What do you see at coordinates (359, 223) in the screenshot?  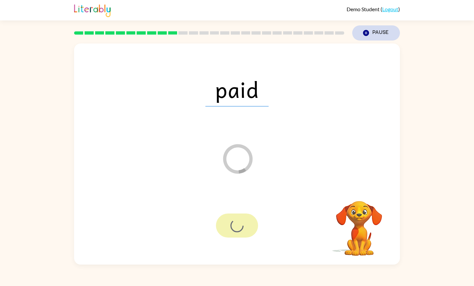 I see `video: Your browser must support playing .mp4 files to use Literably. Please try using another browser.` at bounding box center [359, 223].